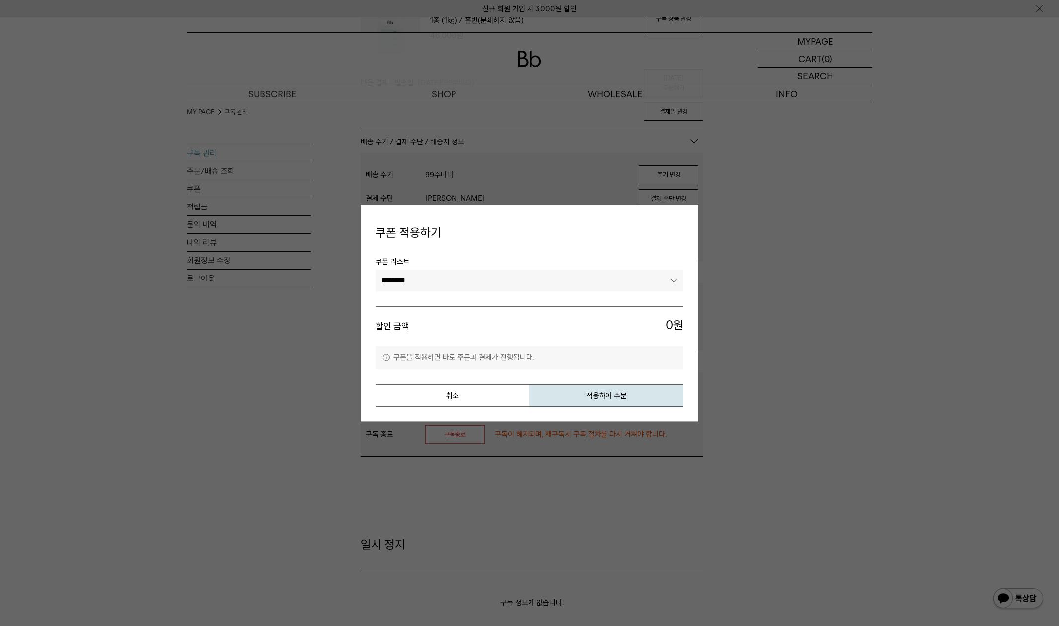 The image size is (1059, 626). I want to click on span: 쿠폰 리스트, so click(530, 263).